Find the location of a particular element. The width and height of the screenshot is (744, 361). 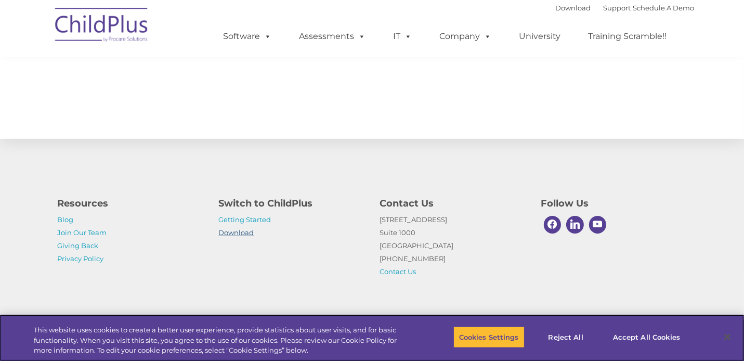

a: Contact Us is located at coordinates (398, 271).